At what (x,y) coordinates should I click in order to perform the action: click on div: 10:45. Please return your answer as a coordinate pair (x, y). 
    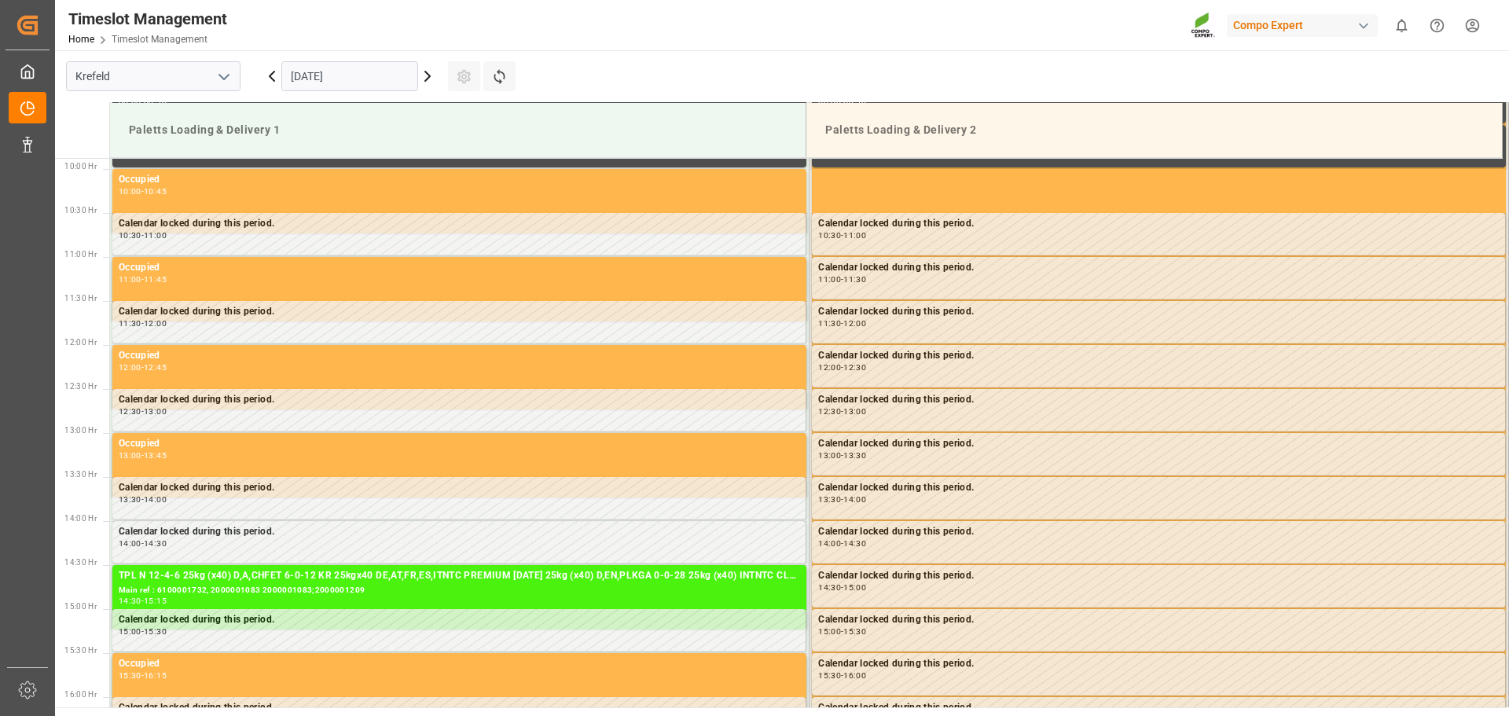
    Looking at the image, I should click on (155, 191).